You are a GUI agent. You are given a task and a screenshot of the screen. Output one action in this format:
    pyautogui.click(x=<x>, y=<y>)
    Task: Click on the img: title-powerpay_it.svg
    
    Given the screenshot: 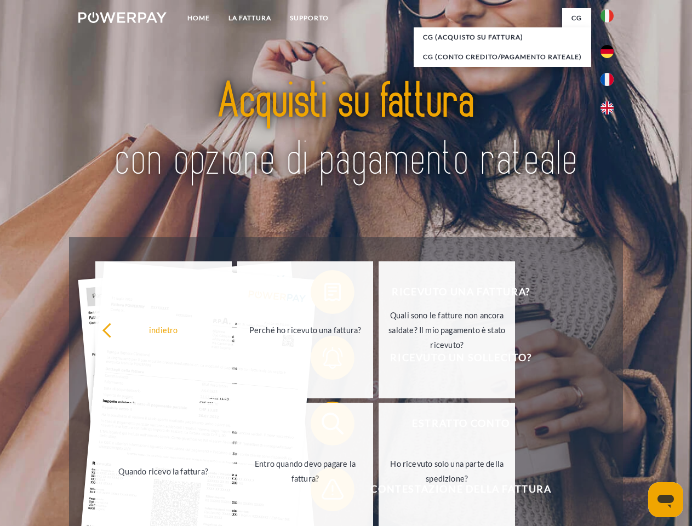 What is the action you would take?
    pyautogui.click(x=346, y=131)
    